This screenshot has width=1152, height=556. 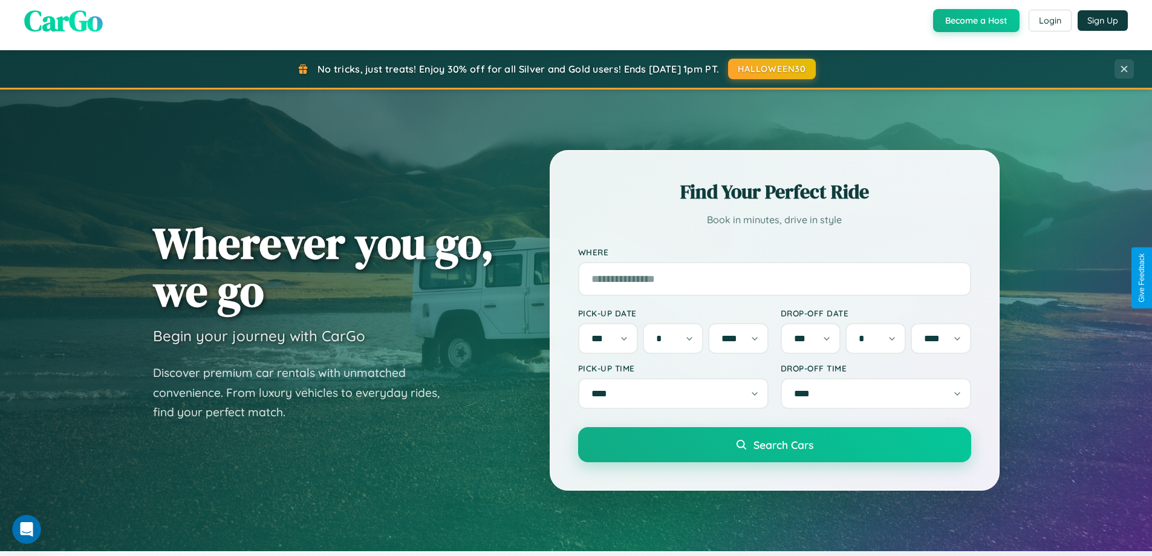 What do you see at coordinates (876, 313) in the screenshot?
I see `label: Drop-off Date` at bounding box center [876, 313].